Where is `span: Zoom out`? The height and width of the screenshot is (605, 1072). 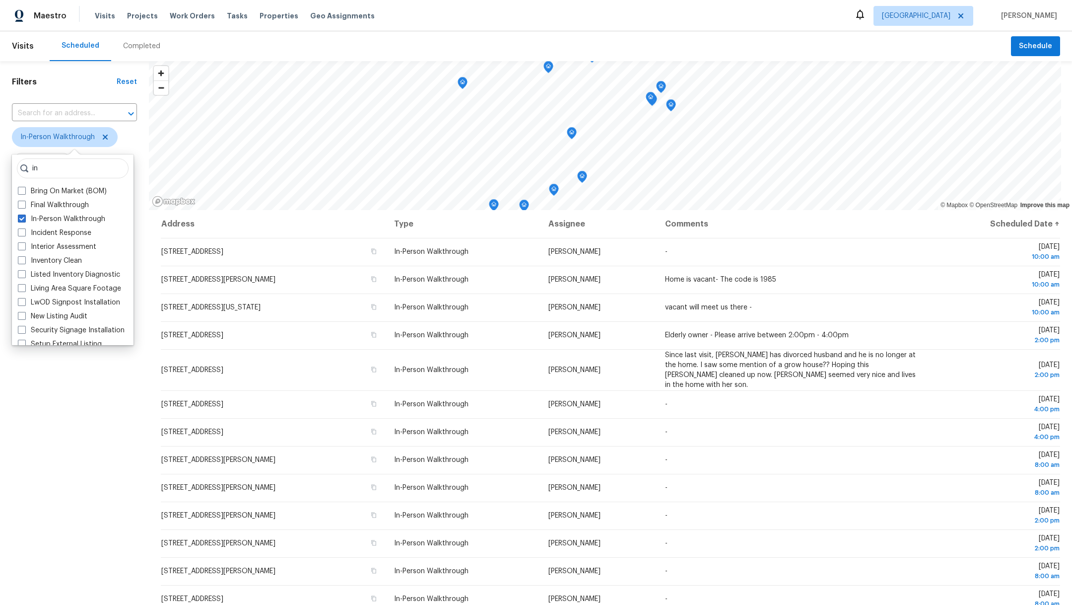 span: Zoom out is located at coordinates (161, 88).